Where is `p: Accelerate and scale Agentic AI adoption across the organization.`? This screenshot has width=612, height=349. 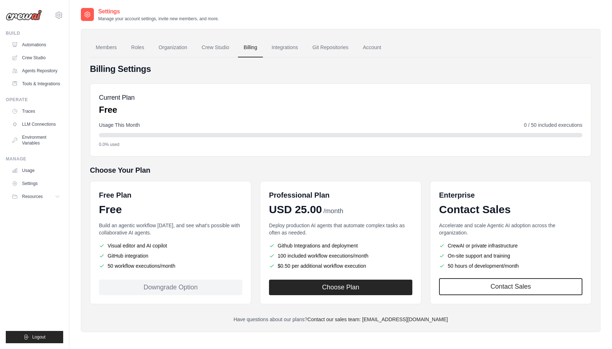
p: Accelerate and scale Agentic AI adoption across the organization. is located at coordinates (511, 229).